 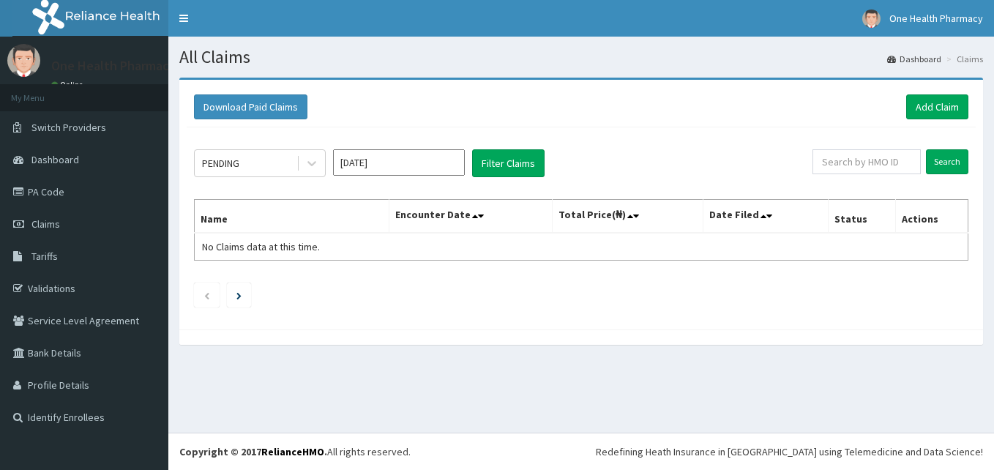 I want to click on span: No Claims data at this time., so click(x=261, y=247).